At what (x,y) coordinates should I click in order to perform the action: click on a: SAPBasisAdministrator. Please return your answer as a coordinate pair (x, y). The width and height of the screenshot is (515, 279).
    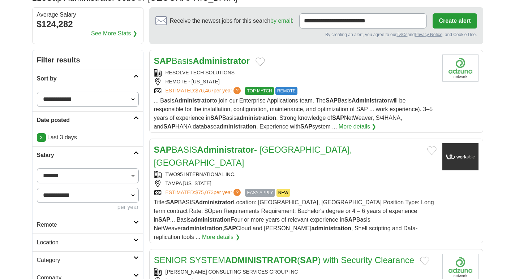
    Looking at the image, I should click on (202, 61).